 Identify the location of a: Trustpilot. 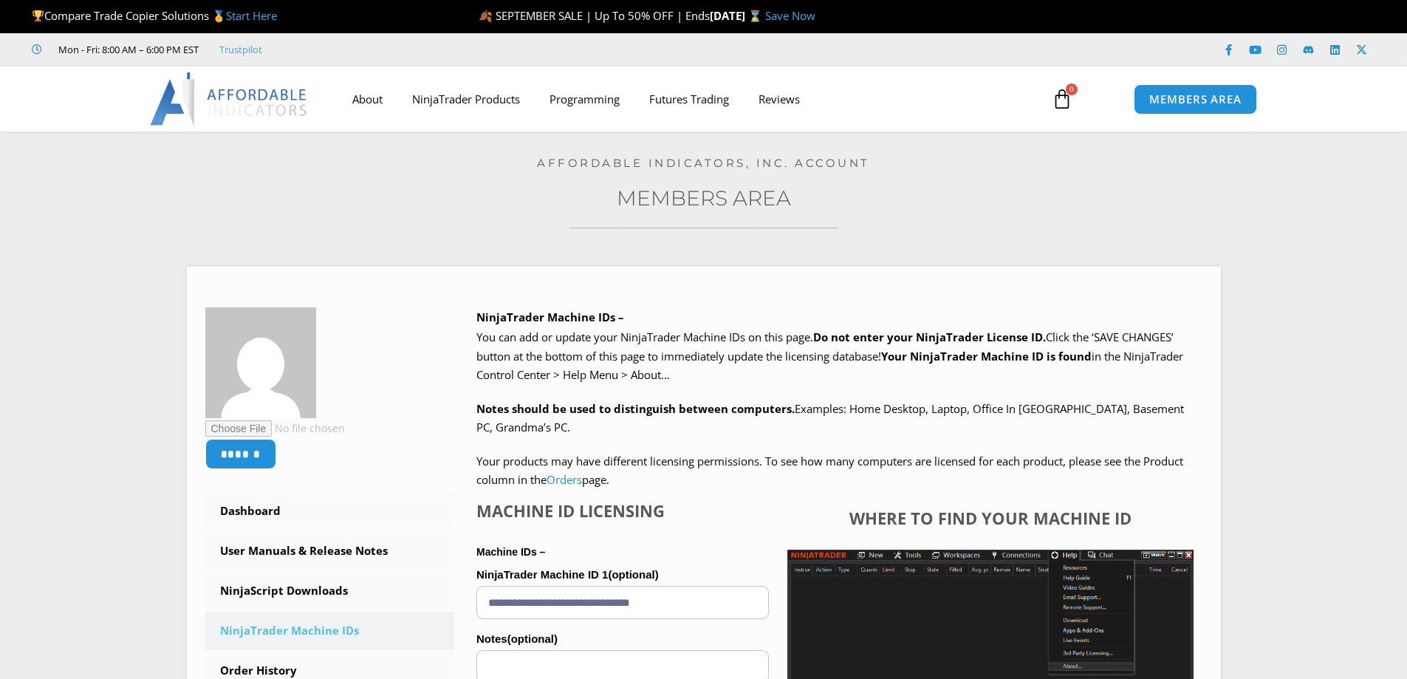
(241, 49).